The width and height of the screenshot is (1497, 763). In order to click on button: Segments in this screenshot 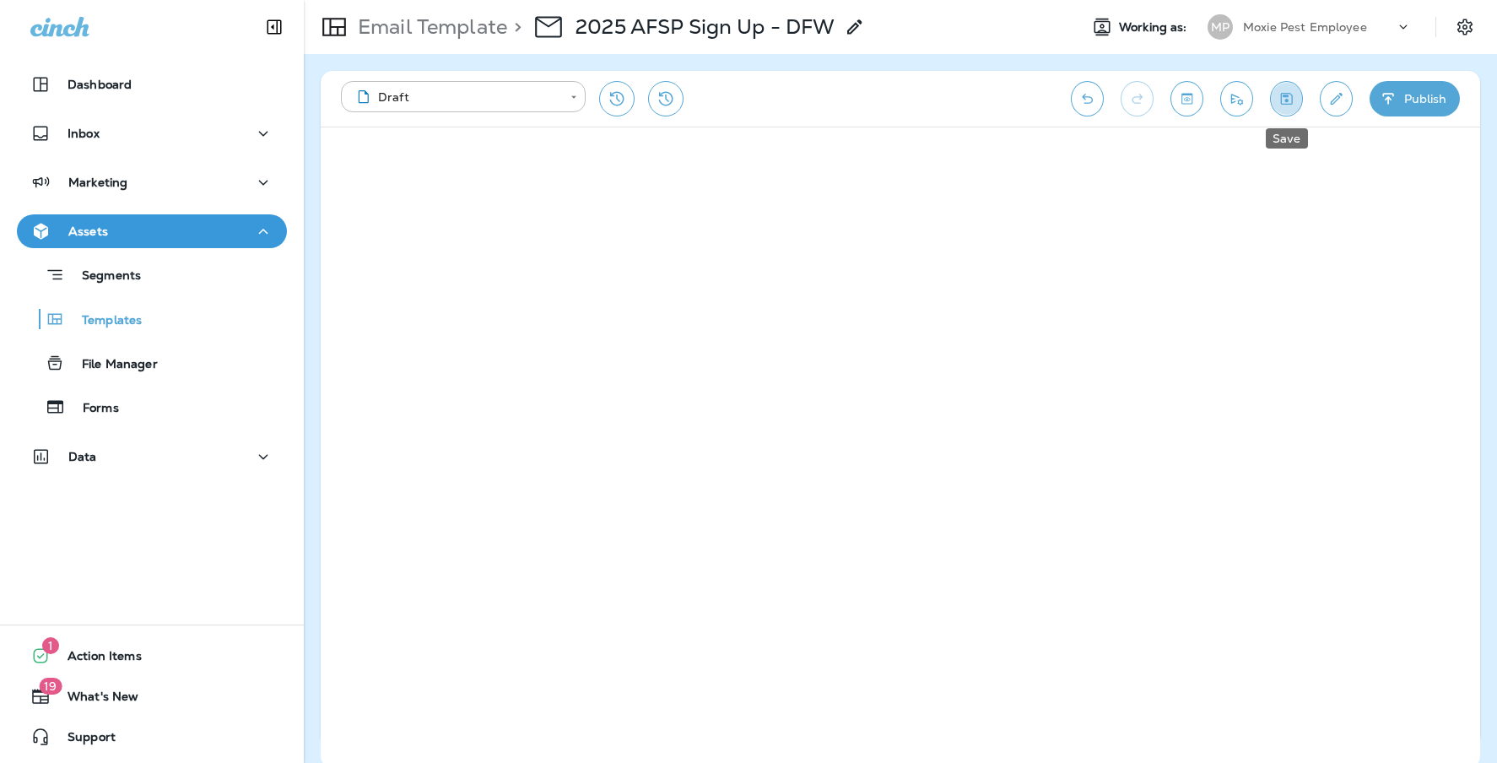, I will do `click(152, 274)`.